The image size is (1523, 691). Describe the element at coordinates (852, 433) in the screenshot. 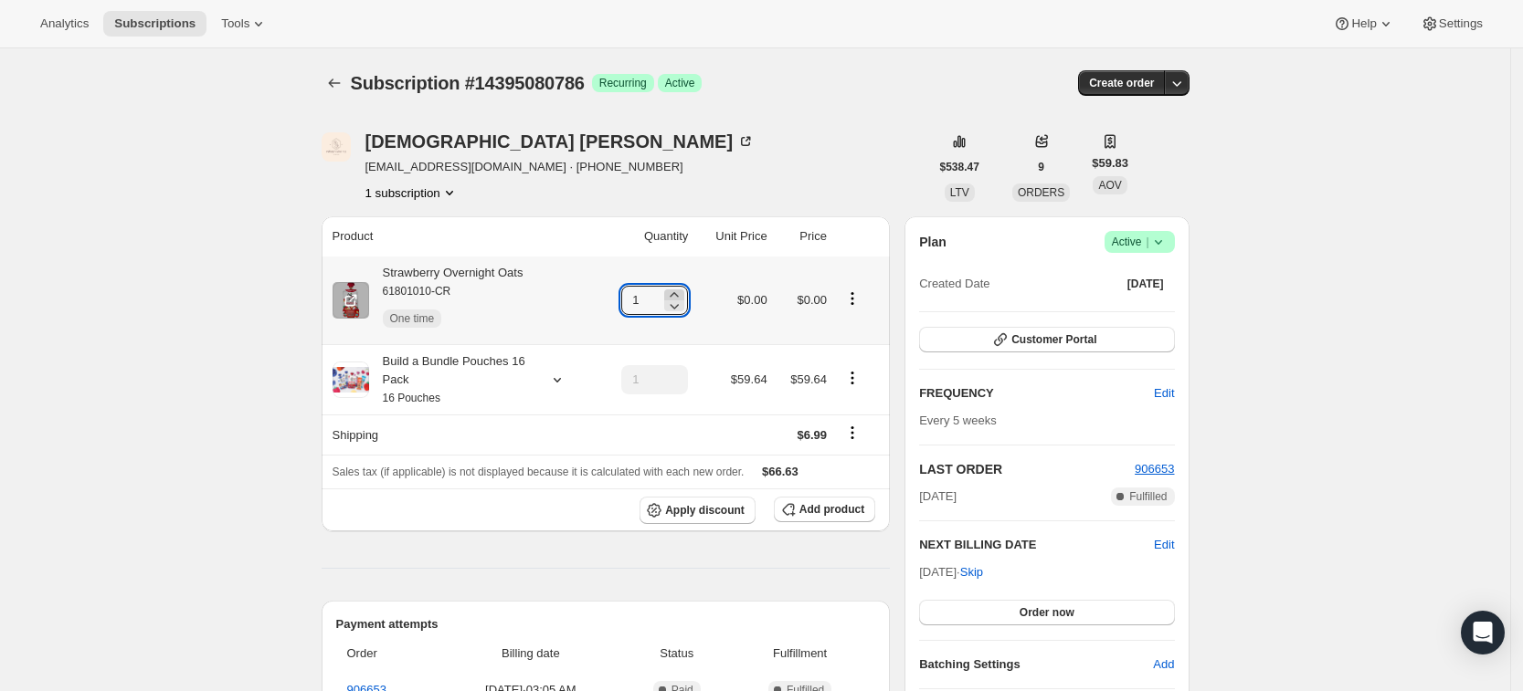

I see `button: Shipping actions` at that location.